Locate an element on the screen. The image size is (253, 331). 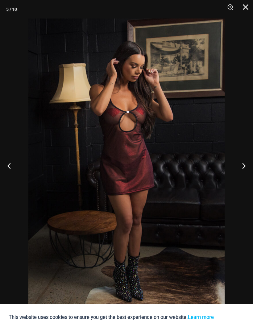
img: Midnight Shimmer Red 5131 Dress 02 is located at coordinates (127, 165).